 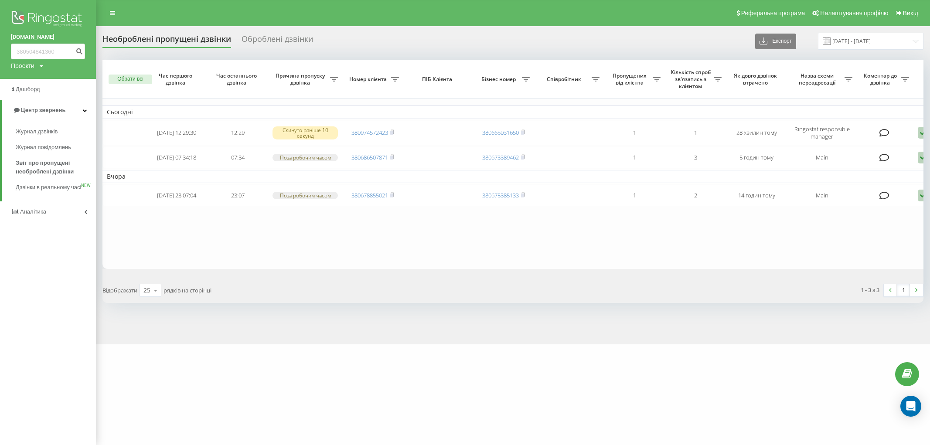 What do you see at coordinates (305, 133) in the screenshot?
I see `div: Скинуто раніше 10 секунд` at bounding box center [305, 133].